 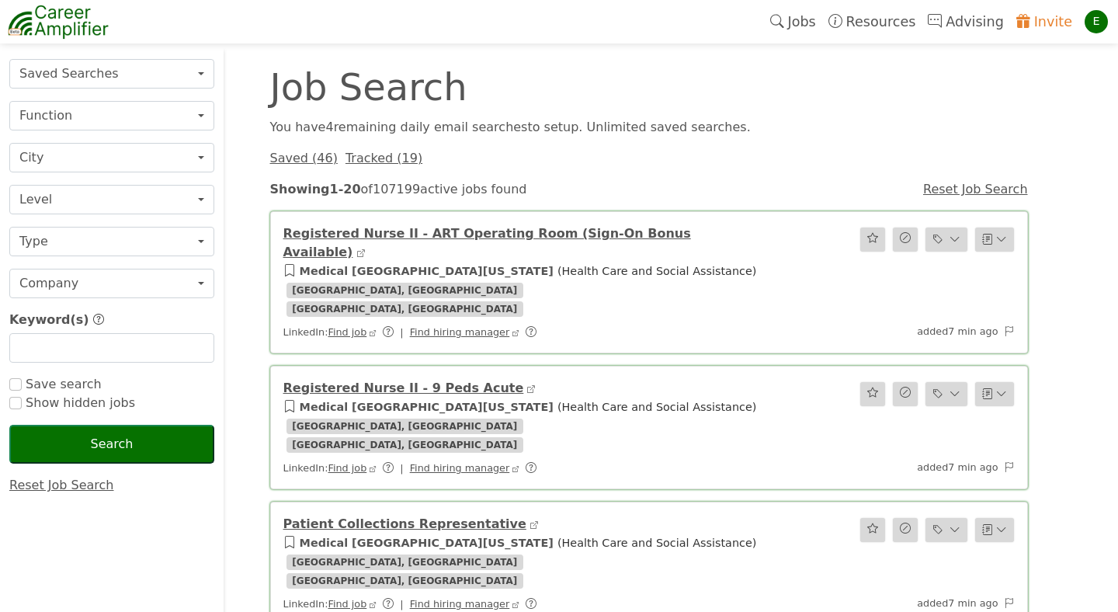 I want to click on button: Function, so click(x=112, y=116).